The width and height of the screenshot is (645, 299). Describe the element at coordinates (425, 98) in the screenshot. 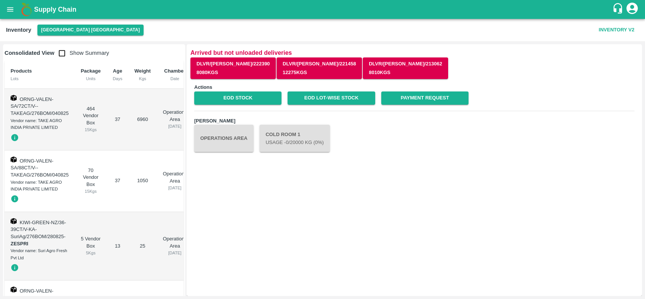

I see `a: Payment Request` at that location.